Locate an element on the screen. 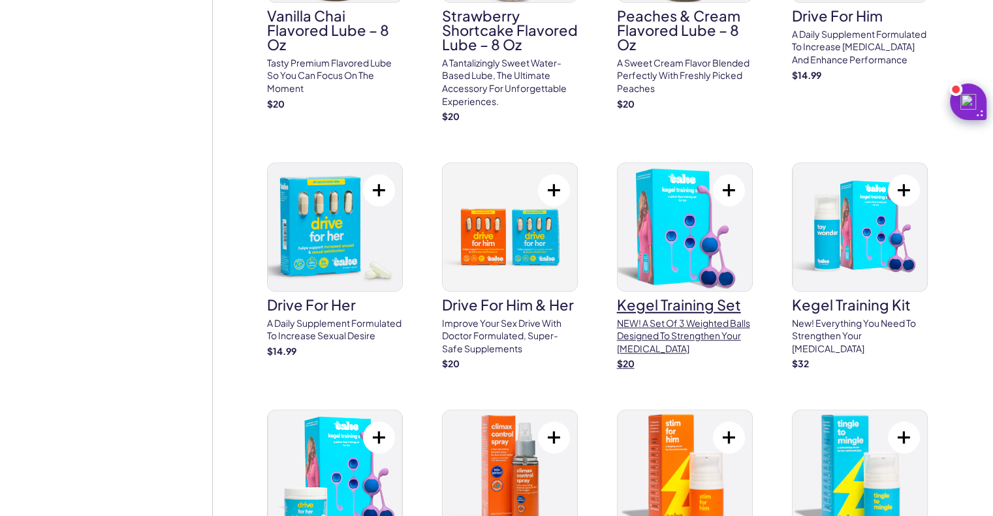 Image resolution: width=993 pixels, height=516 pixels. p: A sweet cream flavor blended perfectly with freshly picked peaches is located at coordinates (685, 76).